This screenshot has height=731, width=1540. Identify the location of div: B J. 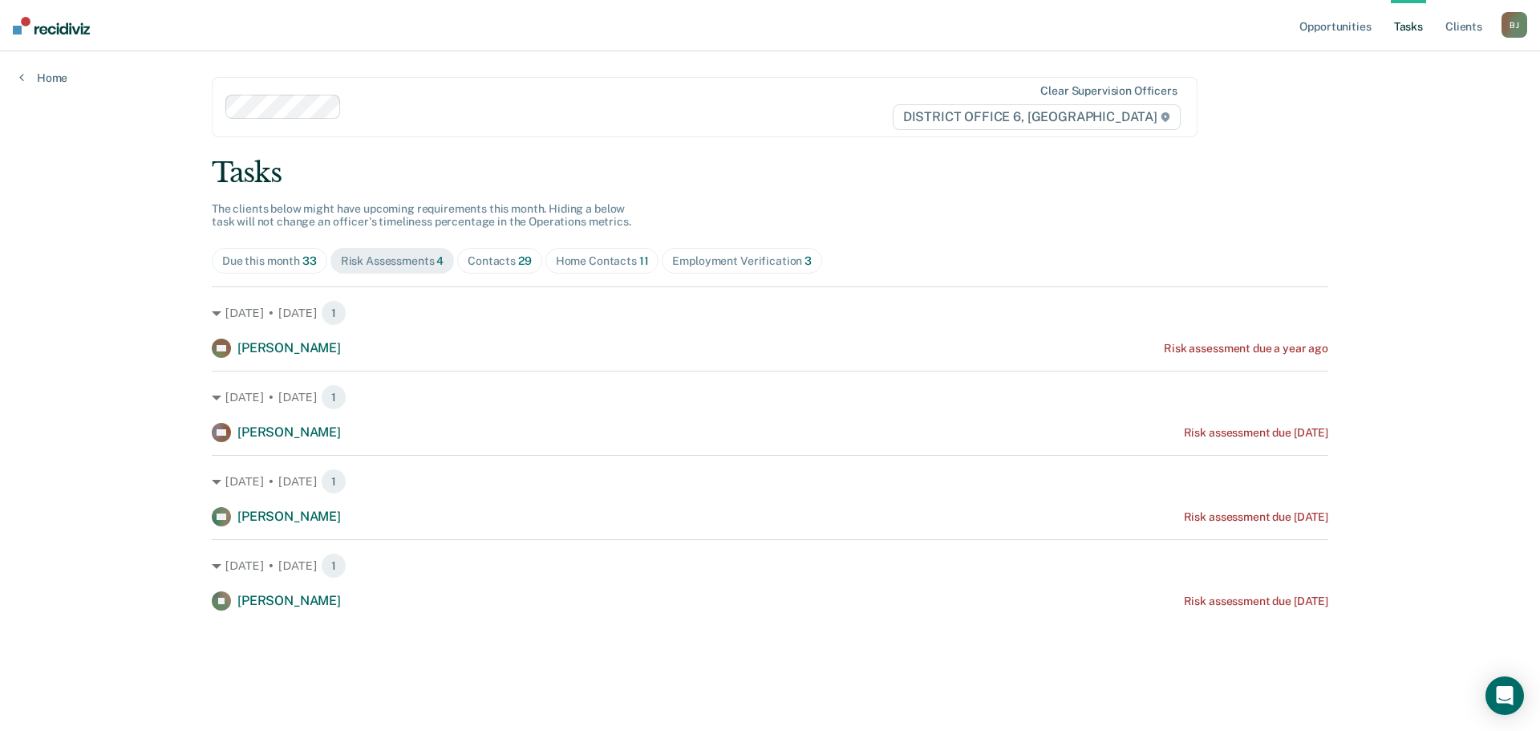
(1514, 25).